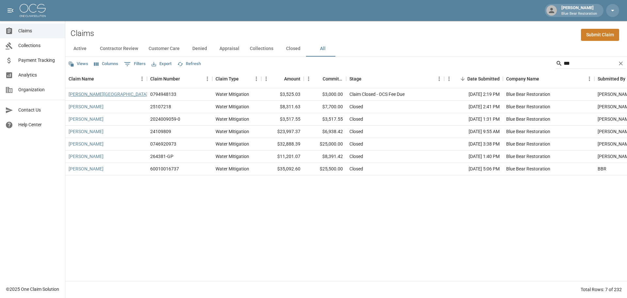  I want to click on div: $8,391.42, so click(325, 156).